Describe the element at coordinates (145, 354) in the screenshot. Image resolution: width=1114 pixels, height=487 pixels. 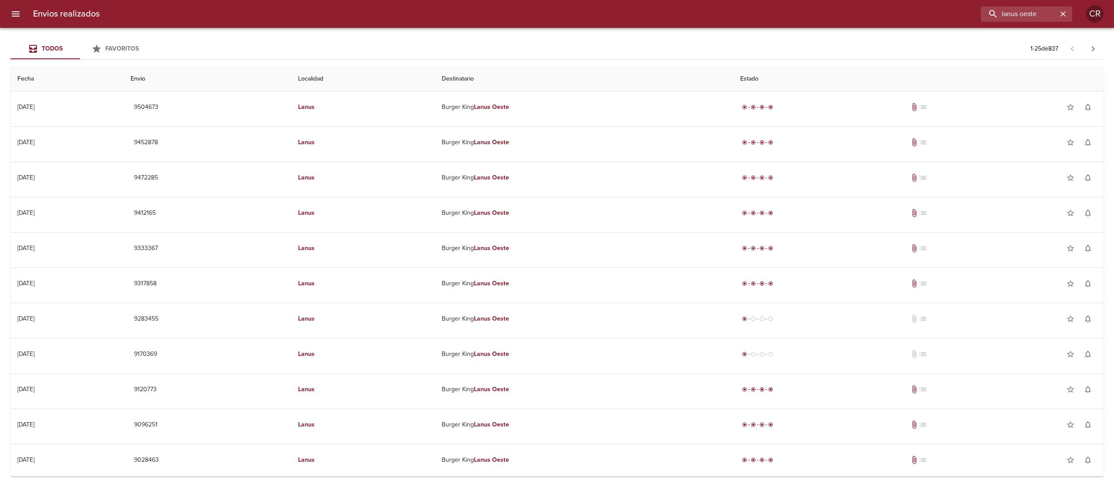
I see `button: 9170369` at that location.